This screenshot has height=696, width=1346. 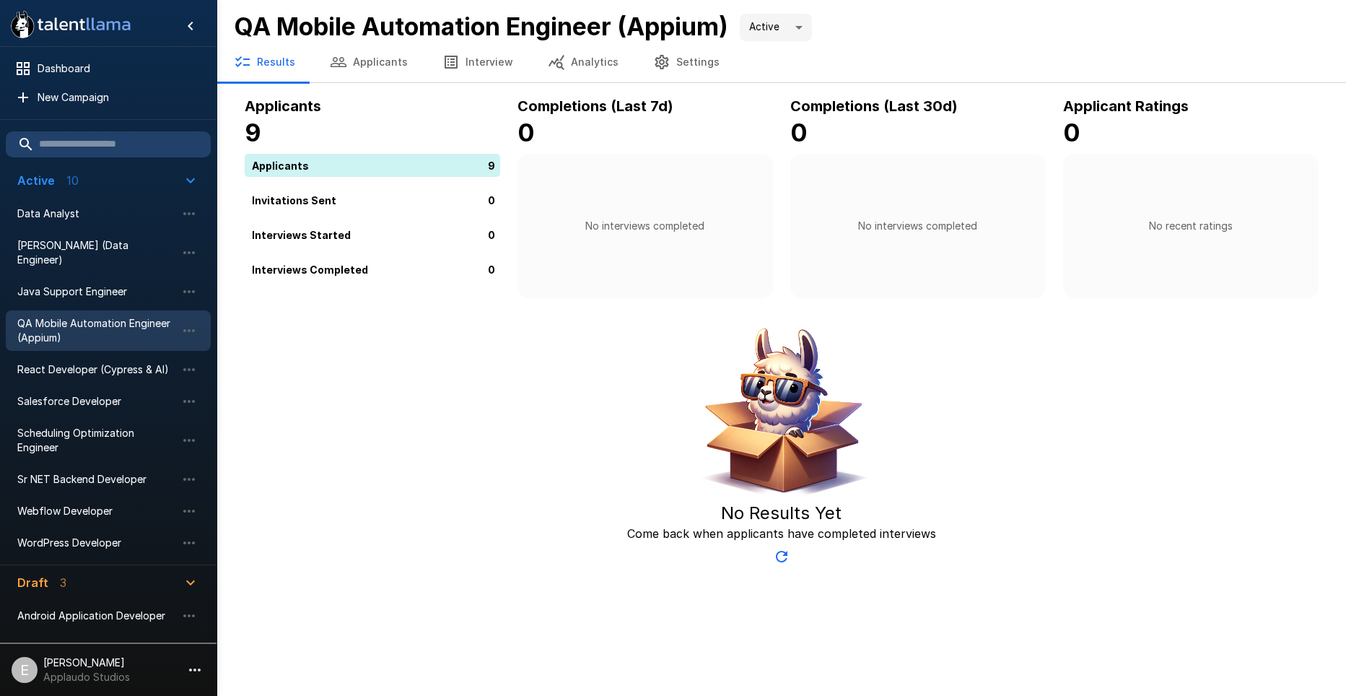 What do you see at coordinates (776, 27) in the screenshot?
I see `div: Active` at bounding box center [776, 27].